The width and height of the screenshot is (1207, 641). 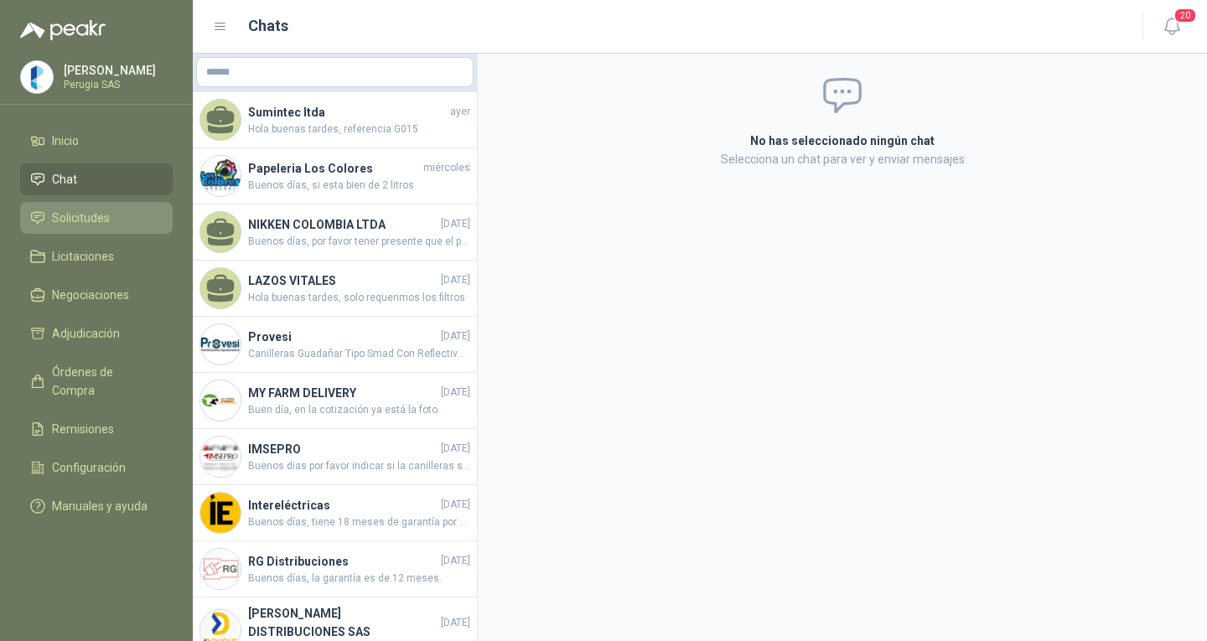 I want to click on h4: IMSEPRO, so click(x=343, y=449).